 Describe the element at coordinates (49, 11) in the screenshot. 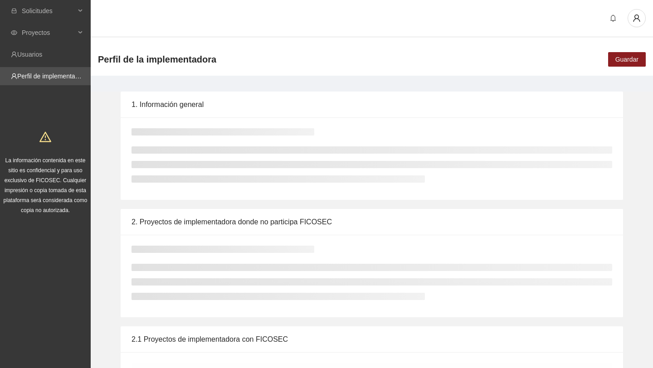

I see `span: Solicitudes` at that location.